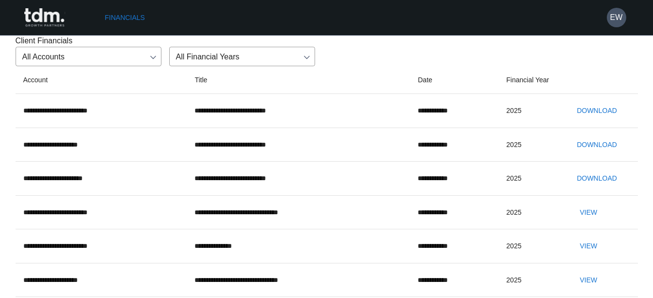 The image size is (653, 298). What do you see at coordinates (101, 80) in the screenshot?
I see `th: Account` at bounding box center [101, 80].